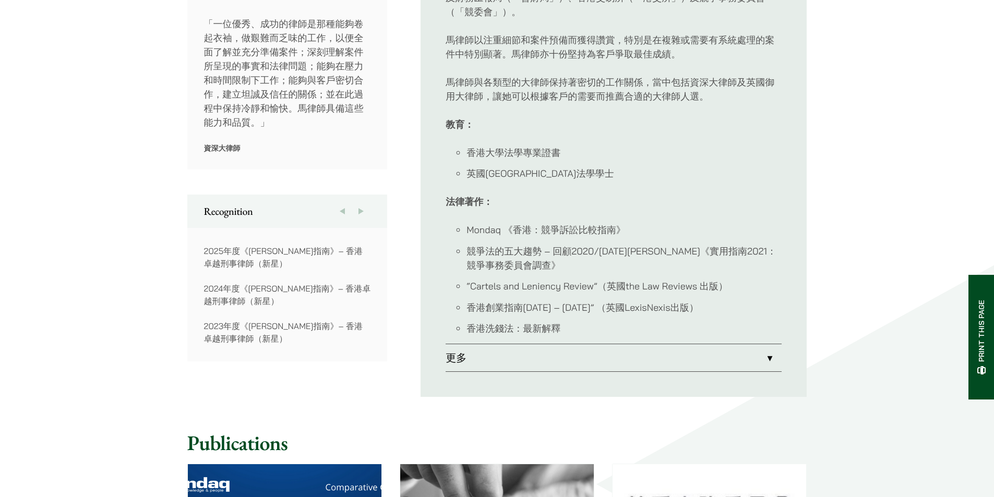  Describe the element at coordinates (288, 73) in the screenshot. I see `p: 「一位優秀、成功的律師是那種能夠卷起衣袖，做艱難而乏味的工作，以便全面了解並充分準備案件；深刻理解案件所呈現的事實和法律問題；能夠在壓力和時間限制下工作；能夠與客戶密切合作，建立坦誠及信任的關係...` at that location.